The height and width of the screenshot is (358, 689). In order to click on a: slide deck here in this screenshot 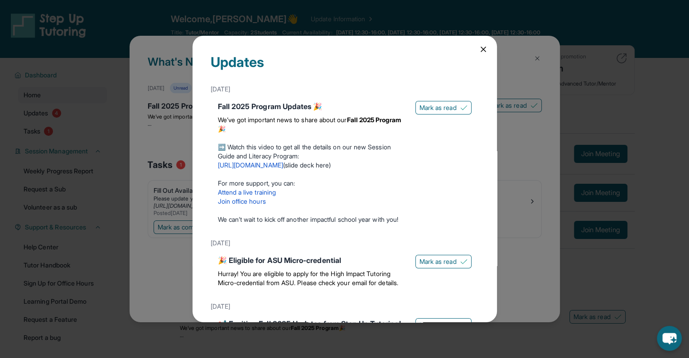, I will do `click(307, 165)`.